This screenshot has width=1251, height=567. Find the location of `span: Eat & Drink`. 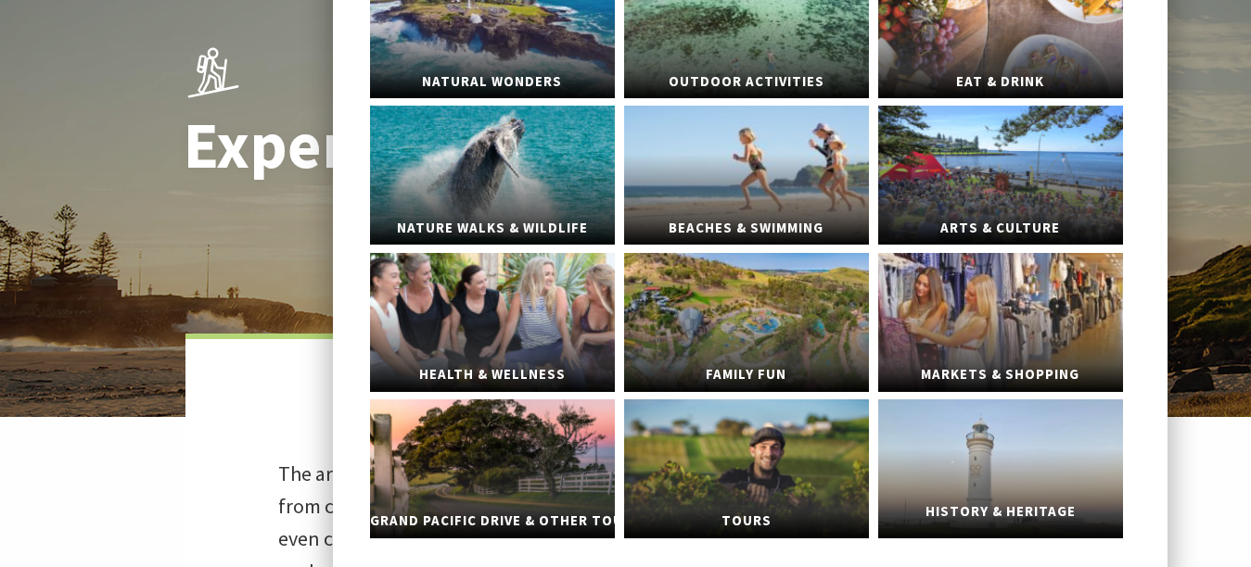

span: Eat & Drink is located at coordinates (1000, 82).